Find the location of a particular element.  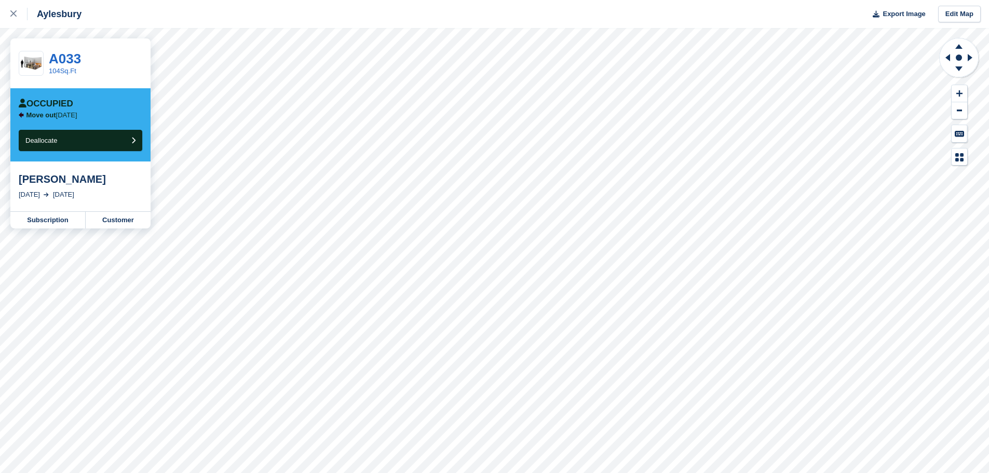

a: Subscription is located at coordinates (48, 220).